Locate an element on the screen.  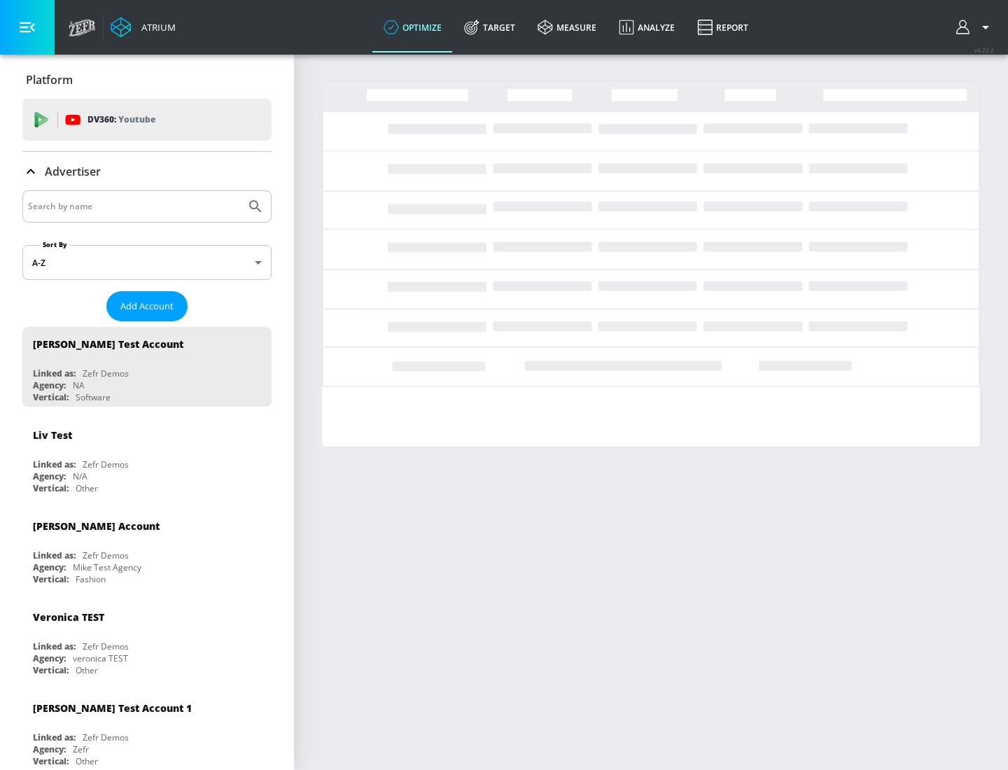
div: NA is located at coordinates (78, 385).